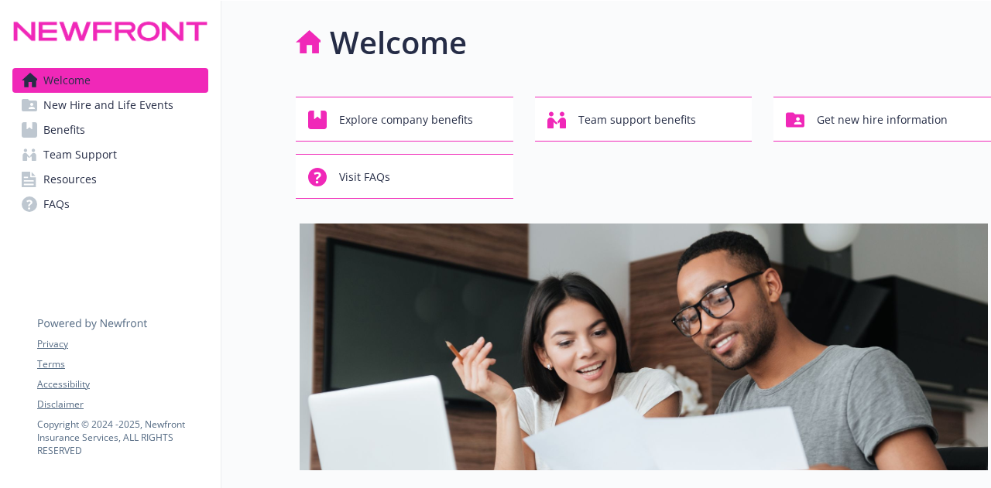 Image resolution: width=991 pixels, height=488 pixels. Describe the element at coordinates (122, 345) in the screenshot. I see `a: Privacy` at that location.